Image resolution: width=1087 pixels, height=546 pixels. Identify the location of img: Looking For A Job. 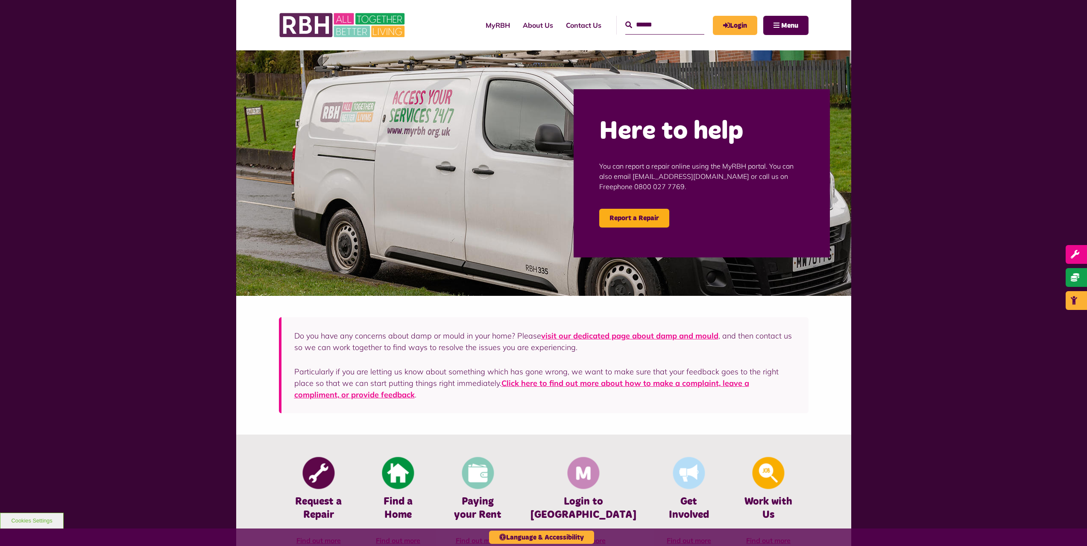
(768, 473).